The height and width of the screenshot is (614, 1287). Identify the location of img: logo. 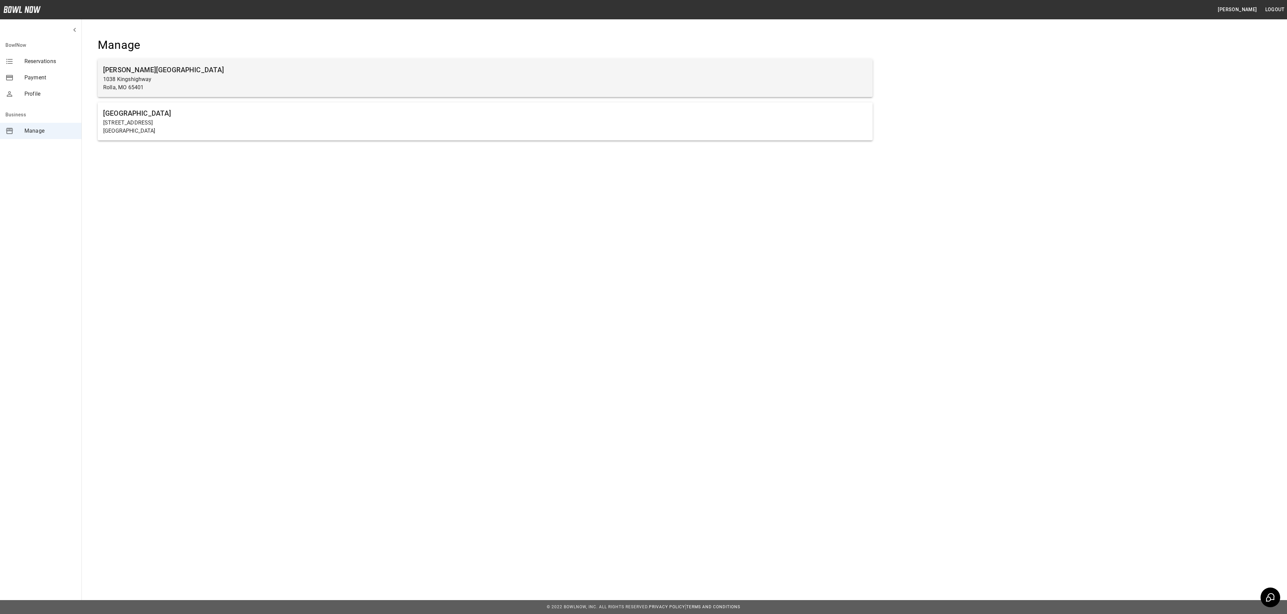
(22, 10).